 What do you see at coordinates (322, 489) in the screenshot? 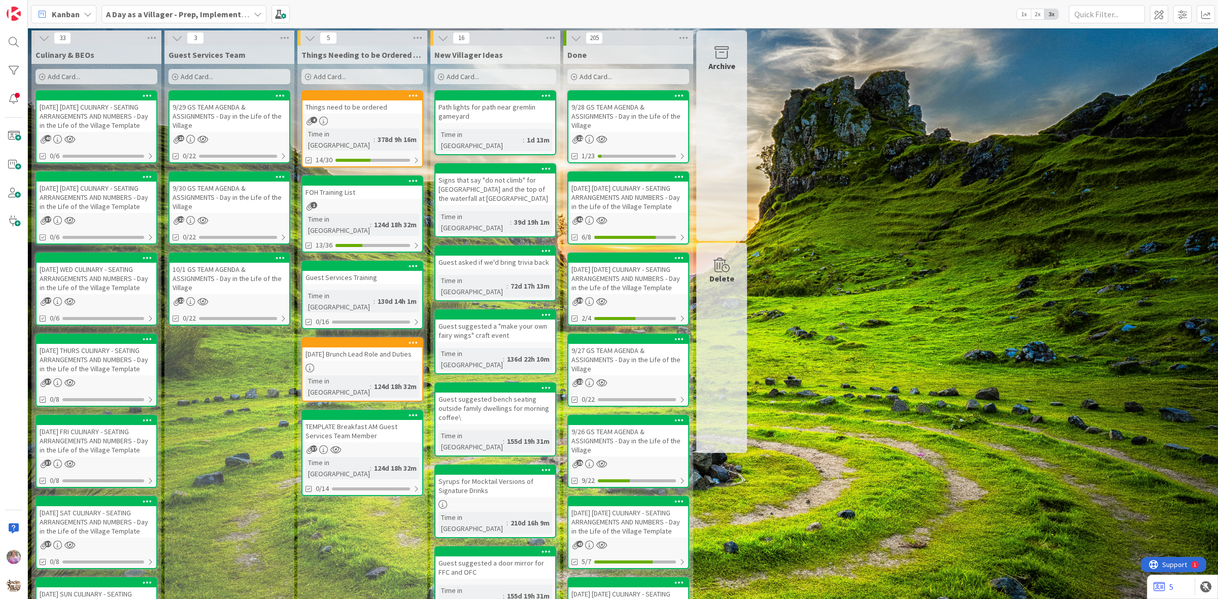
I see `span: 0/14` at bounding box center [322, 489].